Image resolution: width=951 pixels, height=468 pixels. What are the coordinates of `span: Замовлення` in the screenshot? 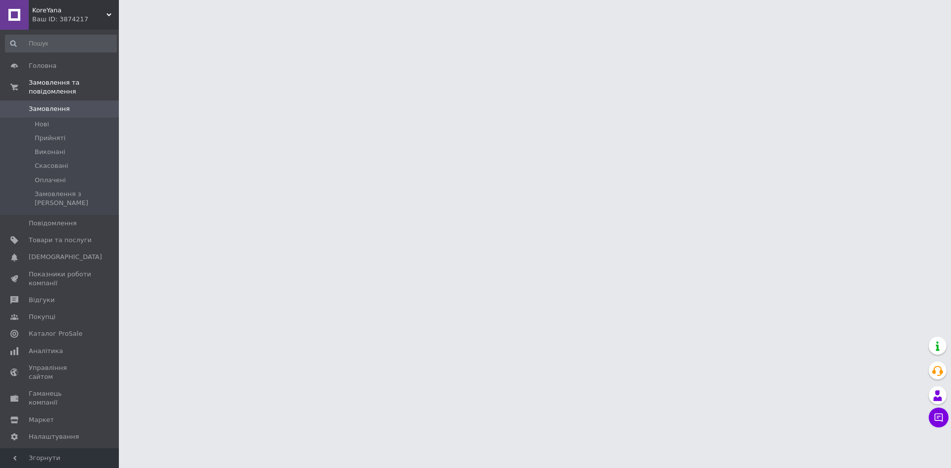 It's located at (49, 109).